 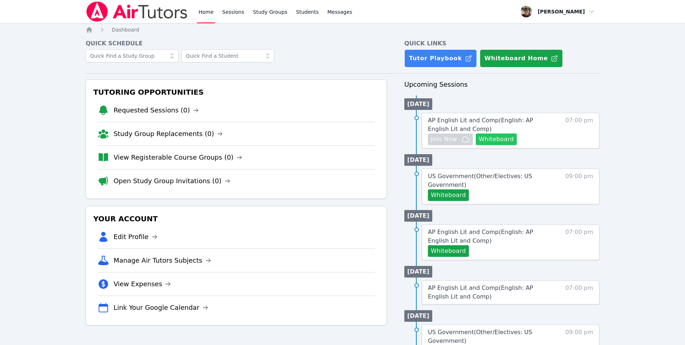 What do you see at coordinates (502, 84) in the screenshot?
I see `h3: Upcoming Sessions` at bounding box center [502, 84].